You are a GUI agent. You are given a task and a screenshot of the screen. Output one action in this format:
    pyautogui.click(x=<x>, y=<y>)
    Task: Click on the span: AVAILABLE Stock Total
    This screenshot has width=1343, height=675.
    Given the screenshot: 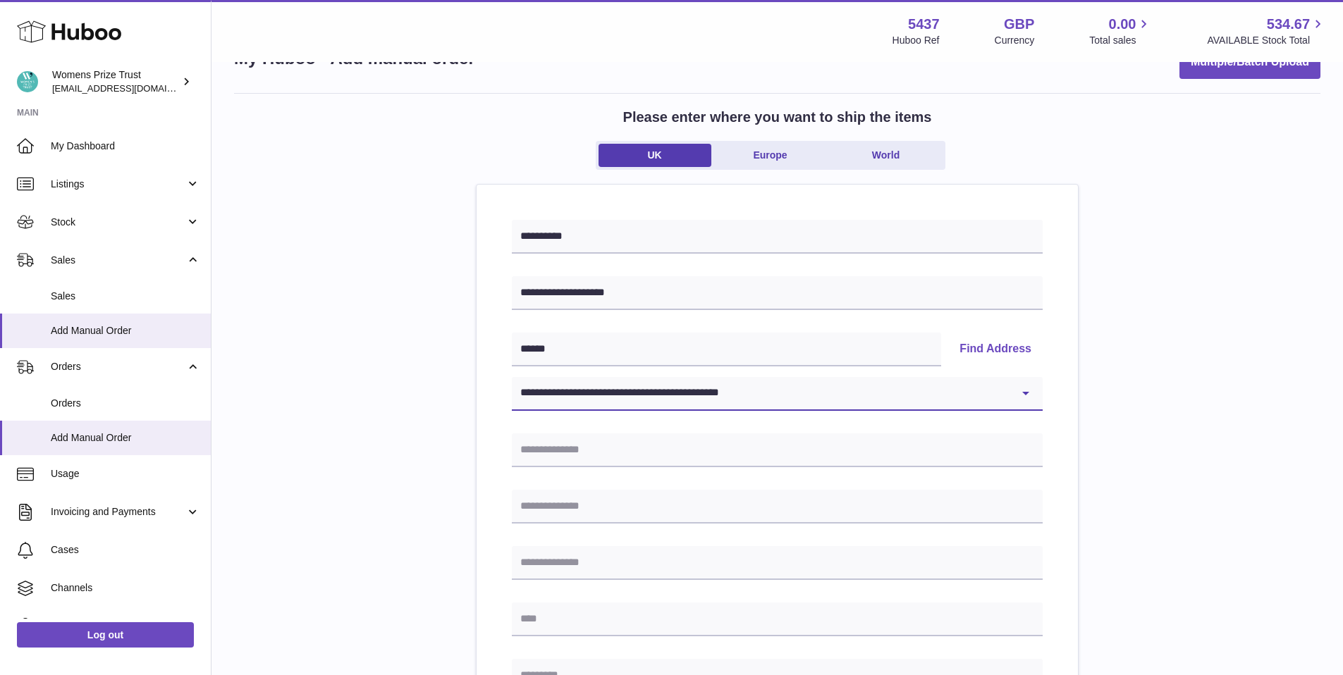 What is the action you would take?
    pyautogui.click(x=1266, y=40)
    